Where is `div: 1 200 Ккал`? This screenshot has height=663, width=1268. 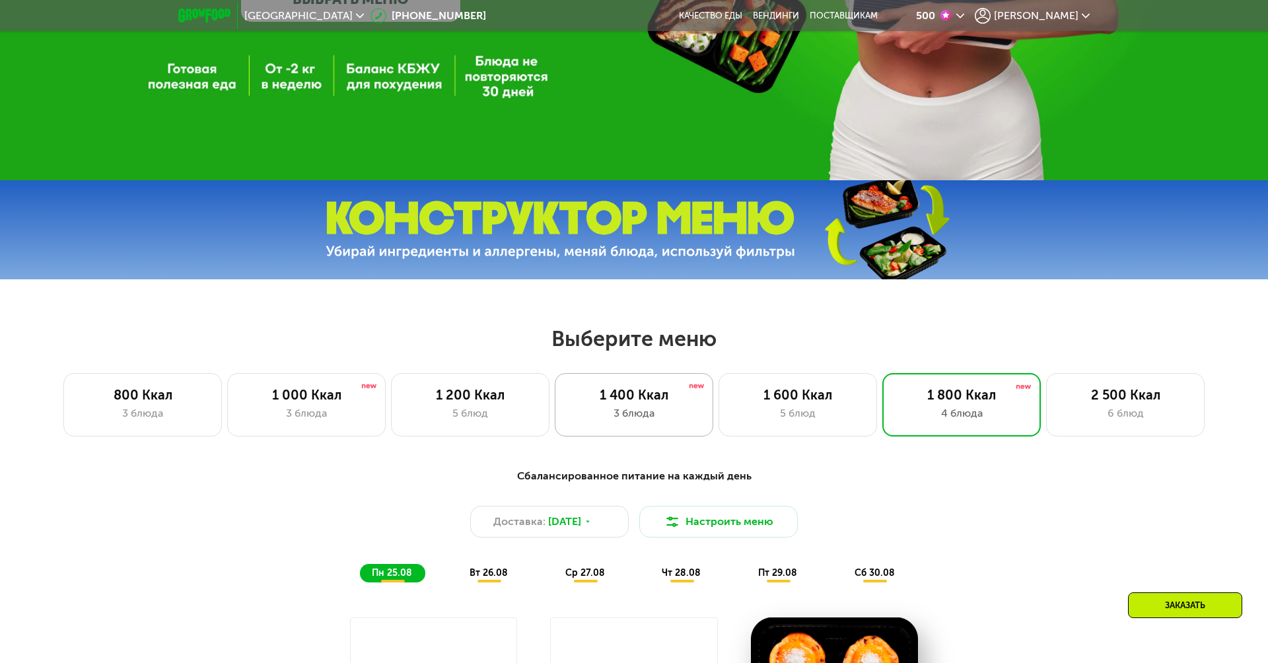
div: 1 200 Ккал is located at coordinates (470, 395).